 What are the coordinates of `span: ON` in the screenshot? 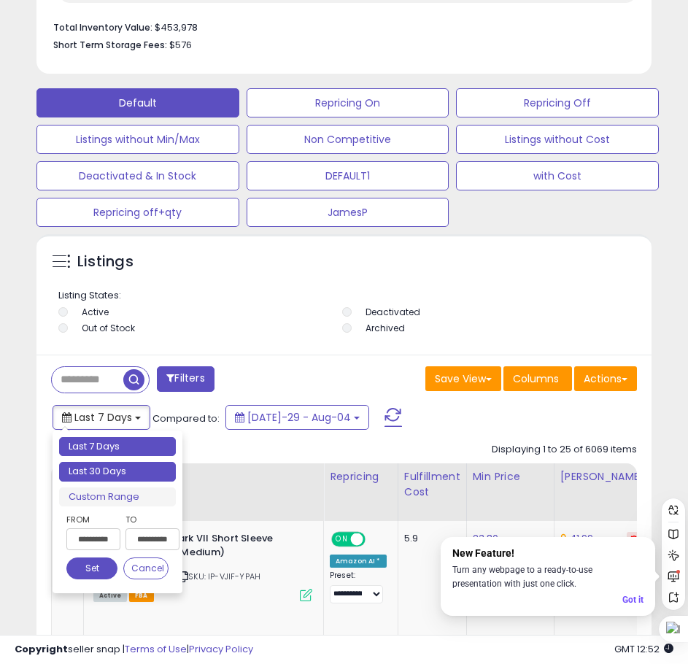 It's located at (342, 539).